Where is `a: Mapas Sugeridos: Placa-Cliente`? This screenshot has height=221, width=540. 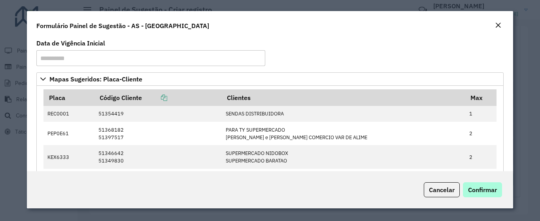 a: Mapas Sugeridos: Placa-Cliente is located at coordinates (269, 79).